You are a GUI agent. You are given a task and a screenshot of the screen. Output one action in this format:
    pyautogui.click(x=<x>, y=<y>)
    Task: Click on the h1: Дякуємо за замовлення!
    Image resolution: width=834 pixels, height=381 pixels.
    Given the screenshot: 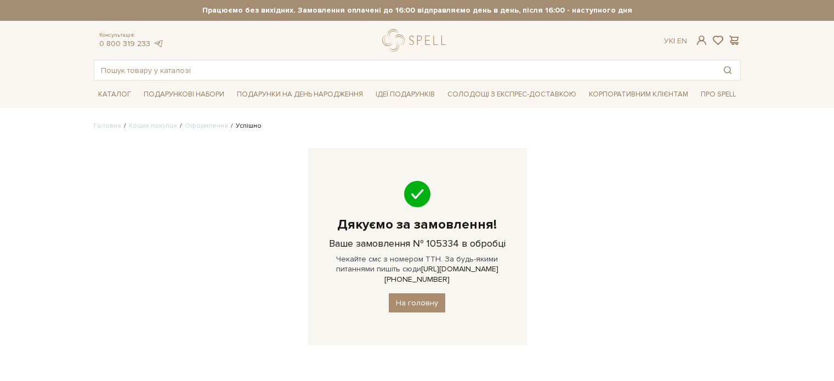 What is the action you would take?
    pyautogui.click(x=417, y=224)
    